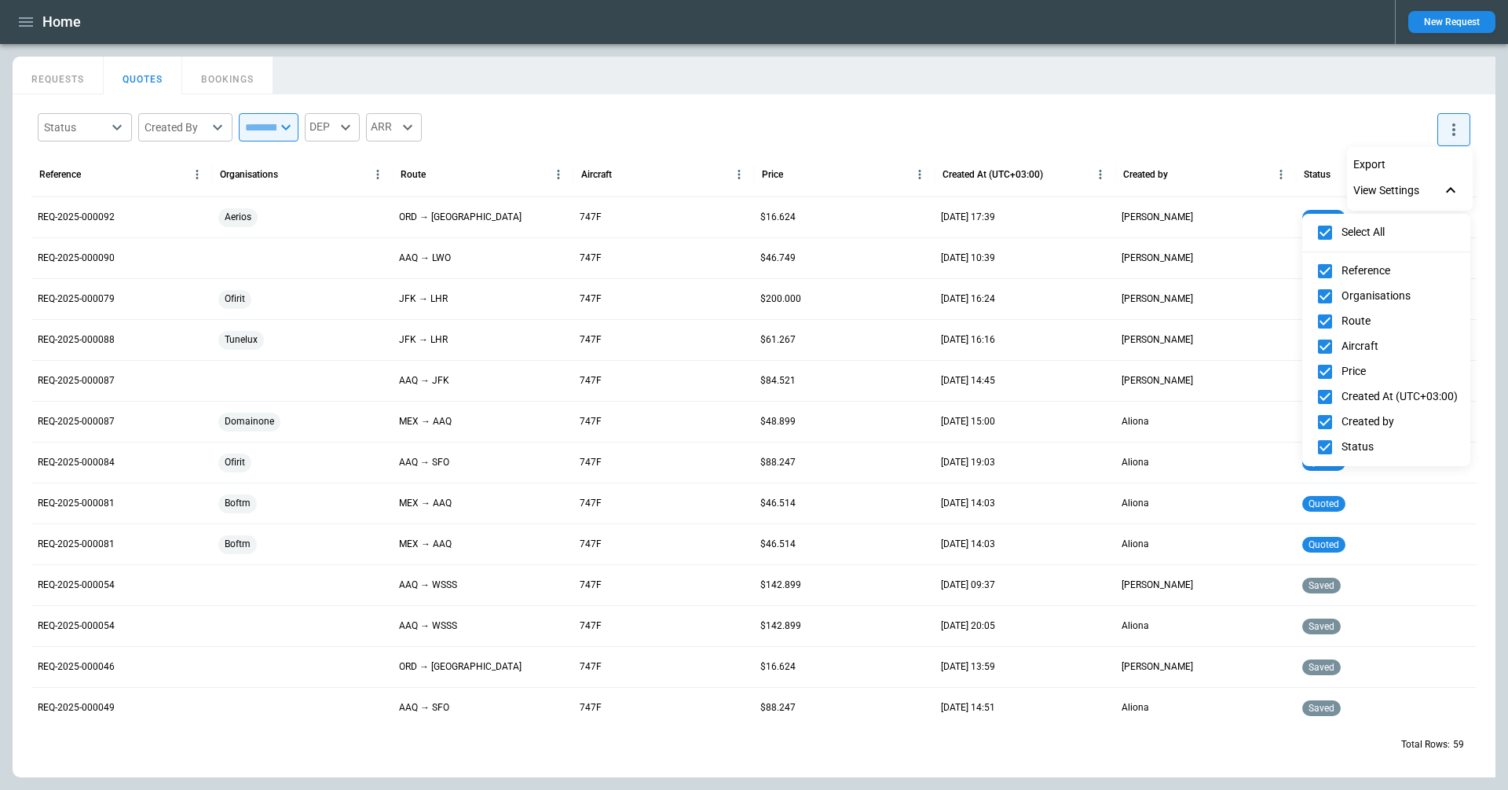 This screenshot has height=790, width=1508. Describe the element at coordinates (1400, 270) in the screenshot. I see `span: Reference` at that location.